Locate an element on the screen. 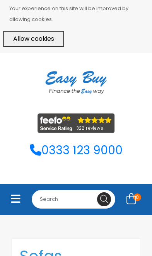 This screenshot has height=256, width=152. p: Your experience on this site will be improved by allowing cookies. is located at coordinates (79, 14).